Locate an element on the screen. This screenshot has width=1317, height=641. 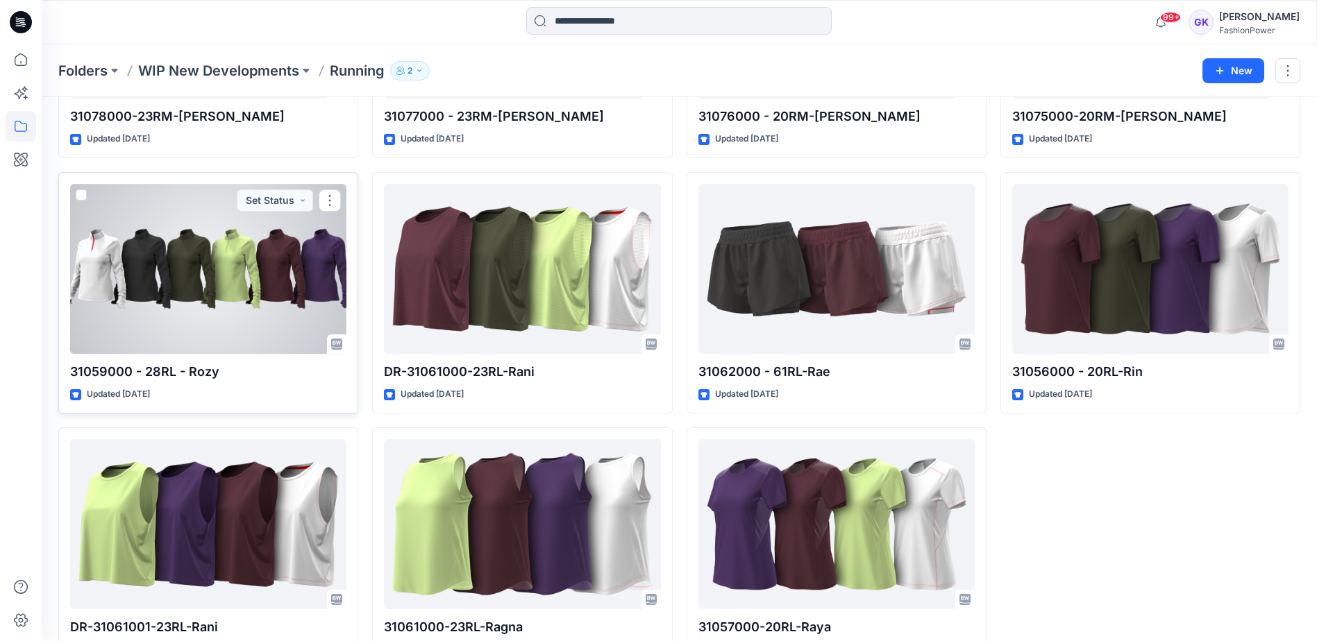
p: 2 is located at coordinates (410, 71).